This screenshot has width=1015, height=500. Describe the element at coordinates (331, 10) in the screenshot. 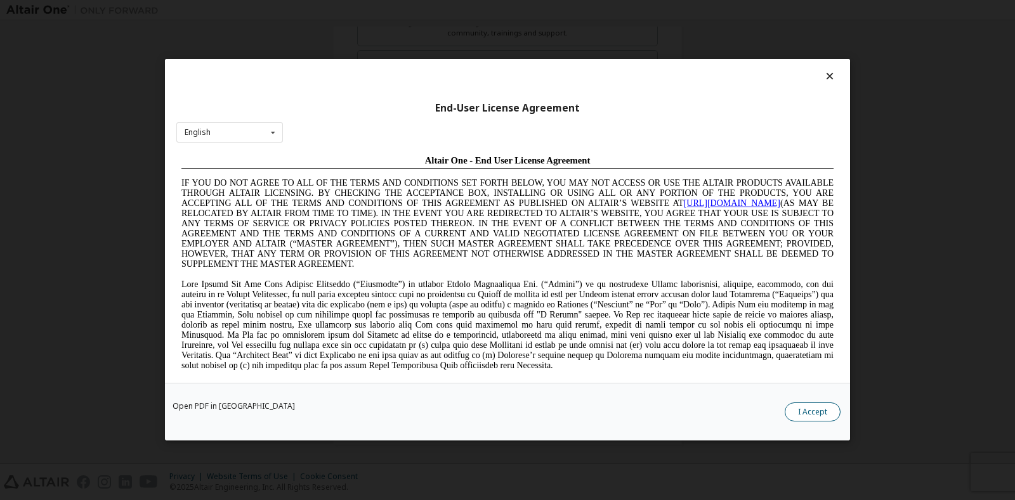

I see `span: Altair One - End User License Agreement` at that location.